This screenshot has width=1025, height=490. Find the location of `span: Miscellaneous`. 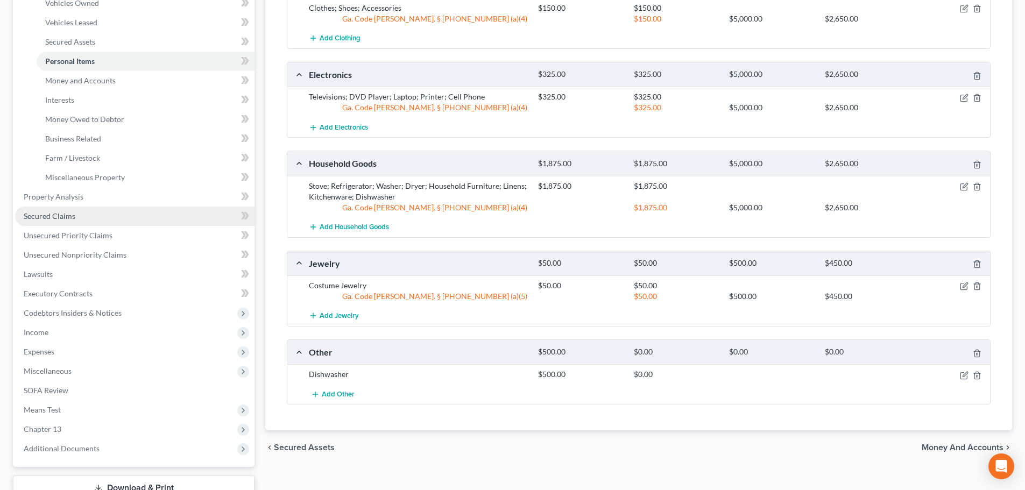

span: Miscellaneous is located at coordinates (47, 371).